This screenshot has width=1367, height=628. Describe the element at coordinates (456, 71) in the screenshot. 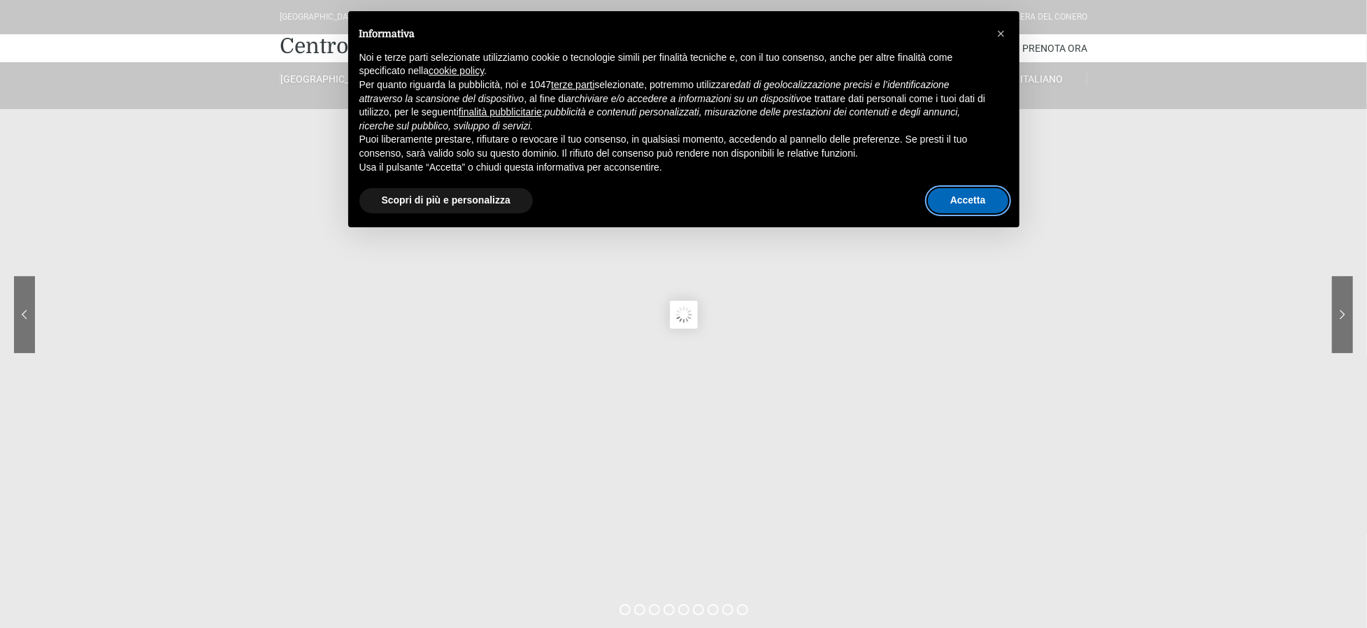

I see `a: cookie policy` at that location.